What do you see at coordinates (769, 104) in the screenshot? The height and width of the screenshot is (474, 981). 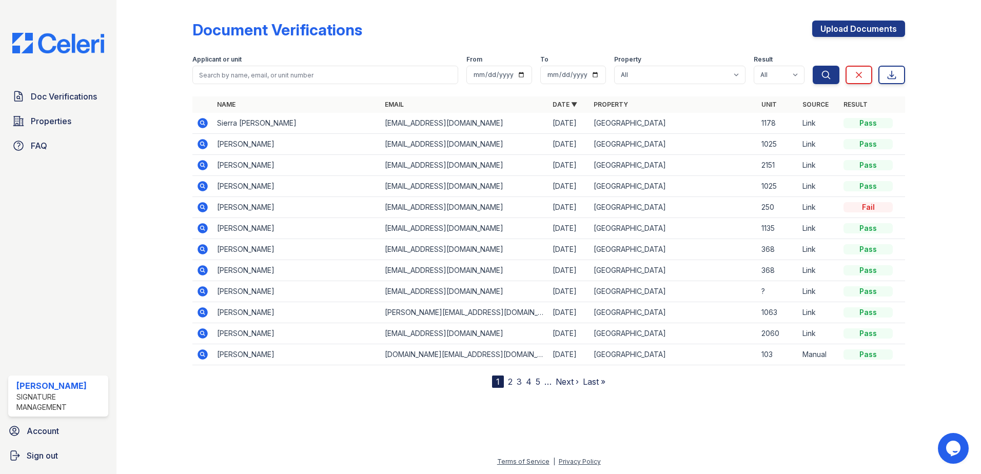 I see `a: Unit` at bounding box center [769, 104].